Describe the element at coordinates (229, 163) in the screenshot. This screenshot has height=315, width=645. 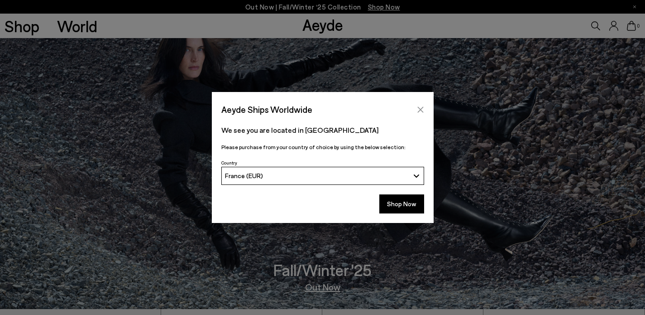
I see `span: Country` at that location.